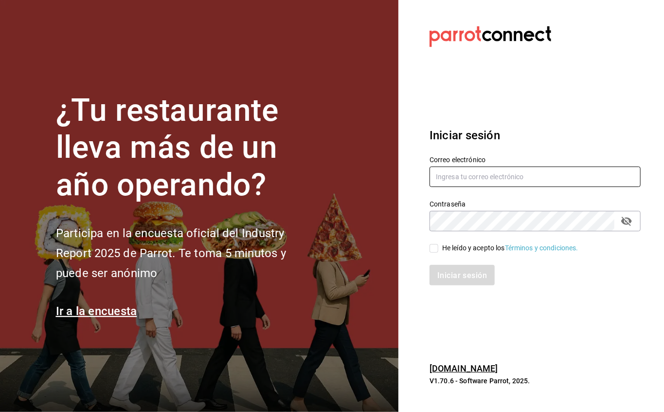  I want to click on font: Términos y condiciones., so click(542, 248).